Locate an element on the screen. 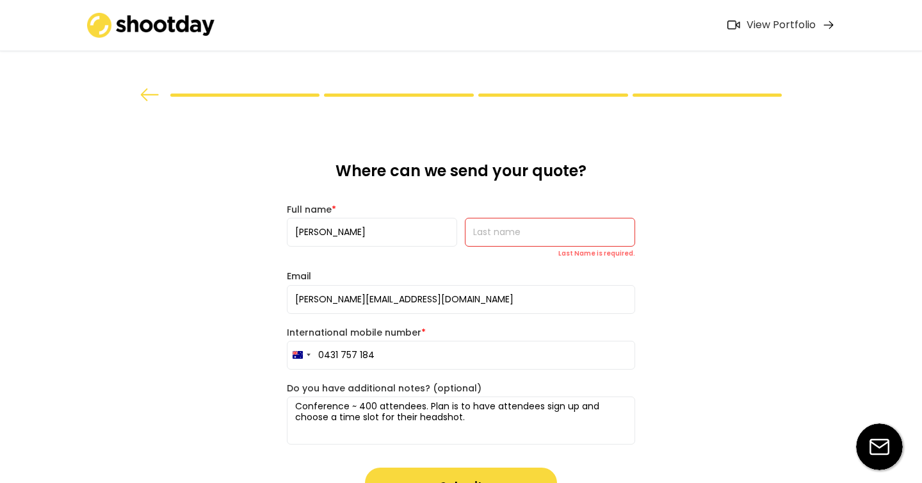  div: International mobile number is located at coordinates (461, 332).